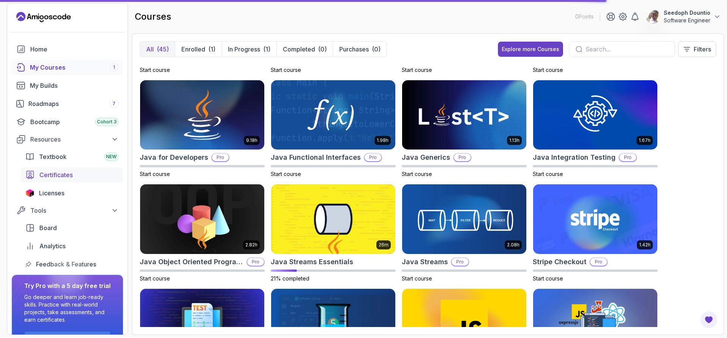  Describe the element at coordinates (48, 228) in the screenshot. I see `span: Board` at that location.